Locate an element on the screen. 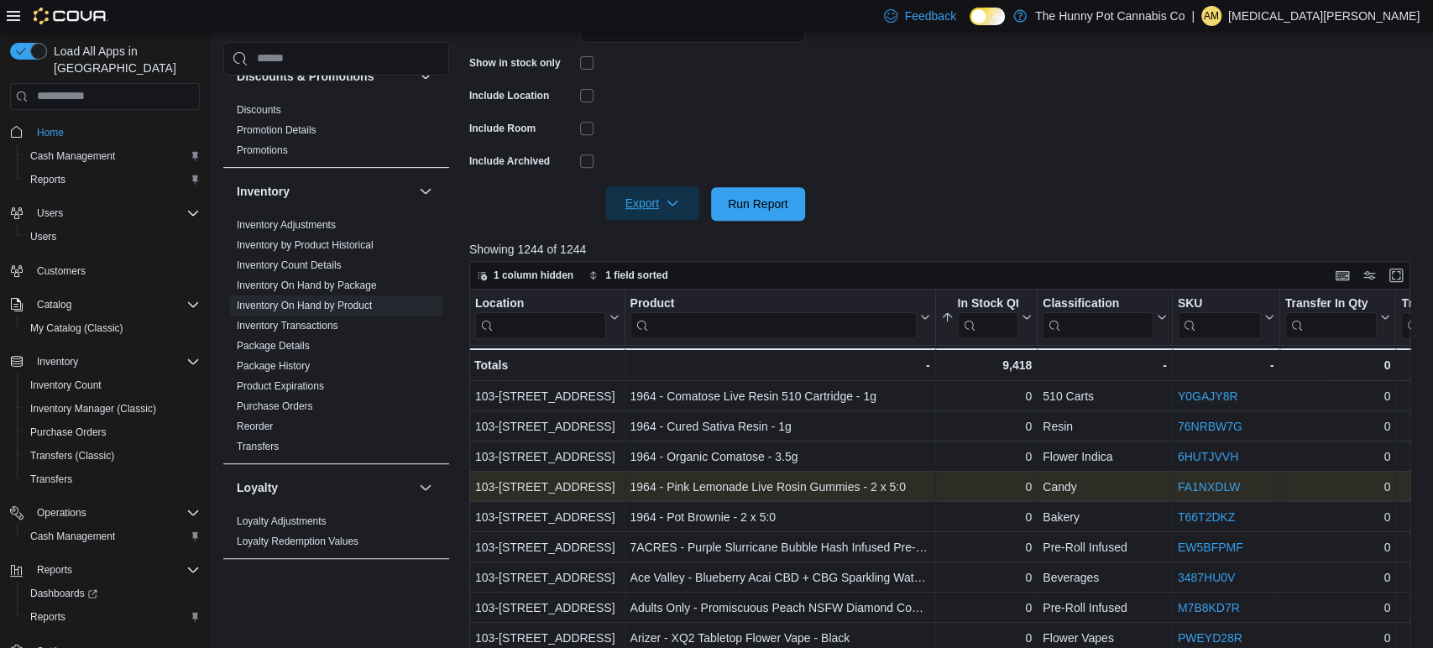 The image size is (1433, 648). div: Beverages is located at coordinates (1105, 578).